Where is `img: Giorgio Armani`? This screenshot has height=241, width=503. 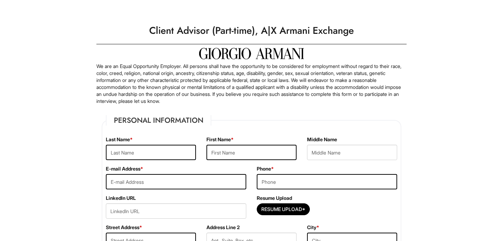 img: Giorgio Armani is located at coordinates (251, 53).